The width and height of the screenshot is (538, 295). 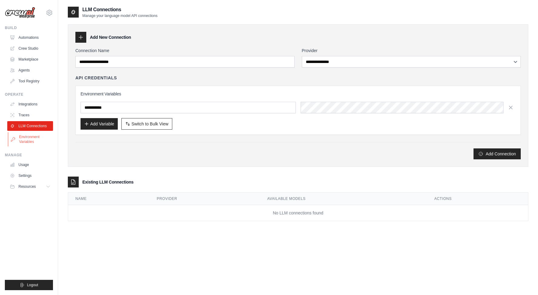 I want to click on span: Logout, so click(x=32, y=285).